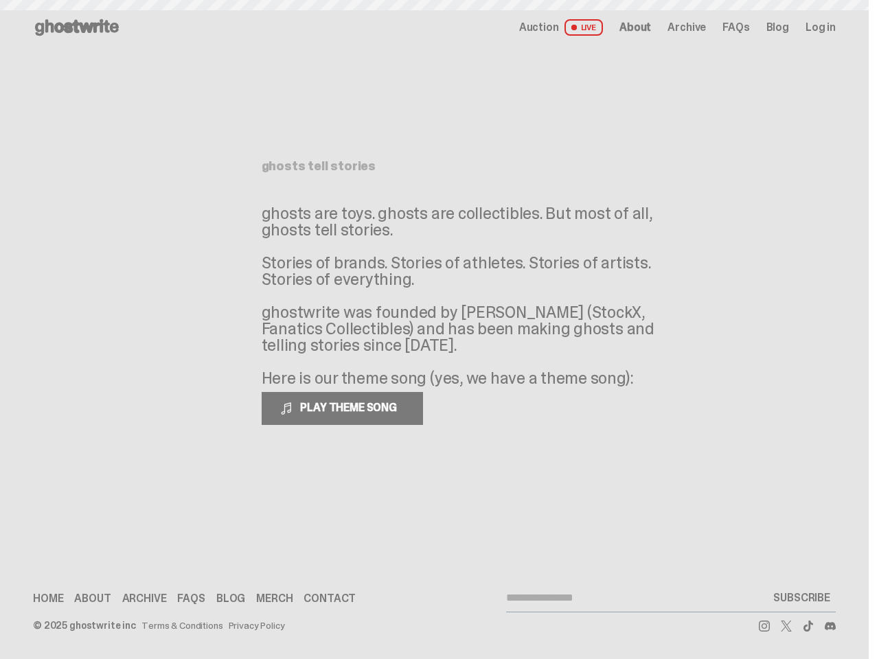  What do you see at coordinates (274, 599) in the screenshot?
I see `a: Merch` at bounding box center [274, 599].